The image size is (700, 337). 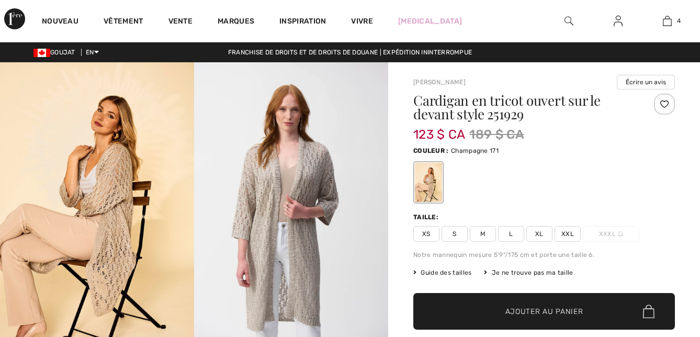 I want to click on a: Marques, so click(x=236, y=22).